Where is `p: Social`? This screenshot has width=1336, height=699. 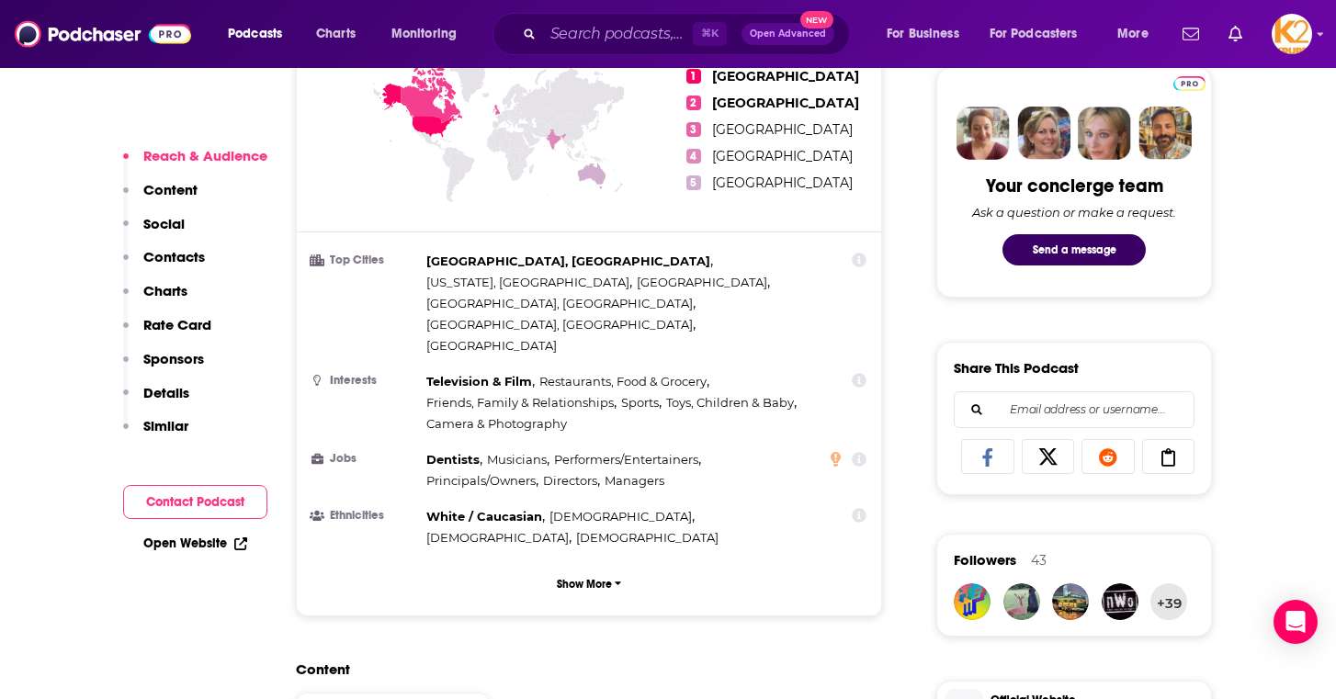 p: Social is located at coordinates (164, 223).